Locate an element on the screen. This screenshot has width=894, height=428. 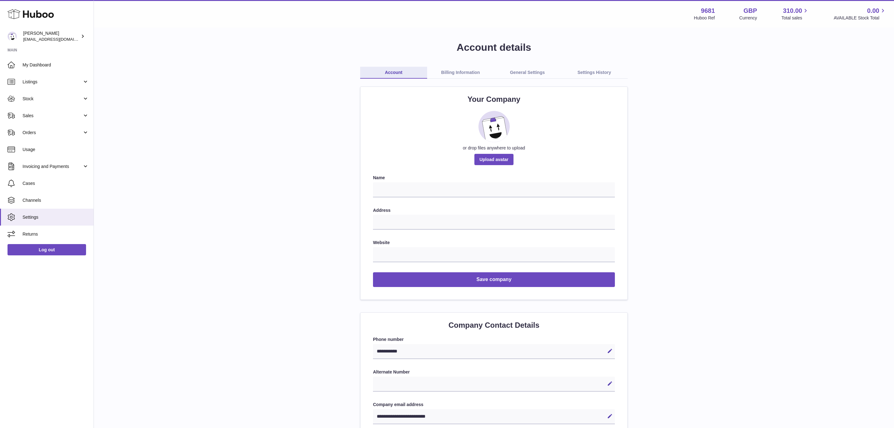
span: AVAILABLE Stock Total is located at coordinates (860, 18).